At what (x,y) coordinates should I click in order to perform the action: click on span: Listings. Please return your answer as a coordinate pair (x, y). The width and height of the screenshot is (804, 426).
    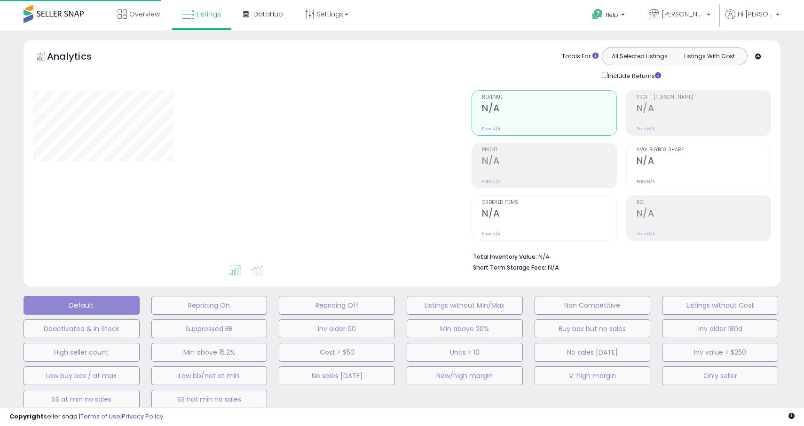
    Looking at the image, I should click on (209, 14).